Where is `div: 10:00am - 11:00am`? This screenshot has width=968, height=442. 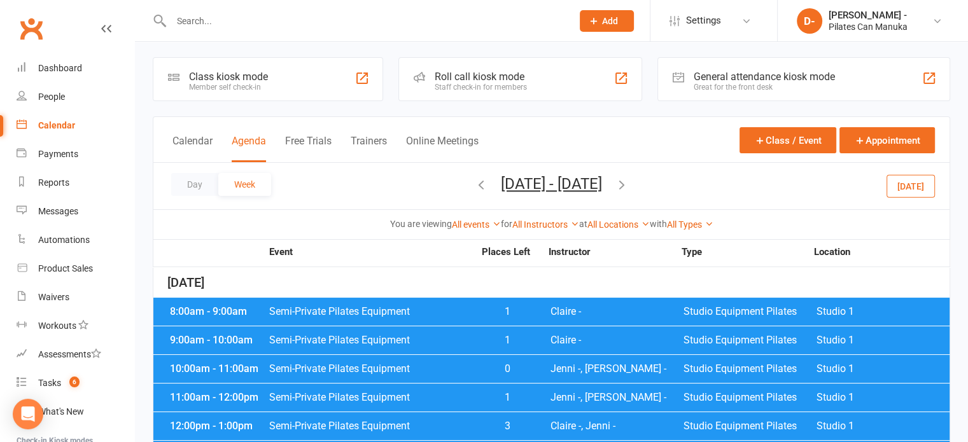
div: 10:00am - 11:00am is located at coordinates (218, 369).